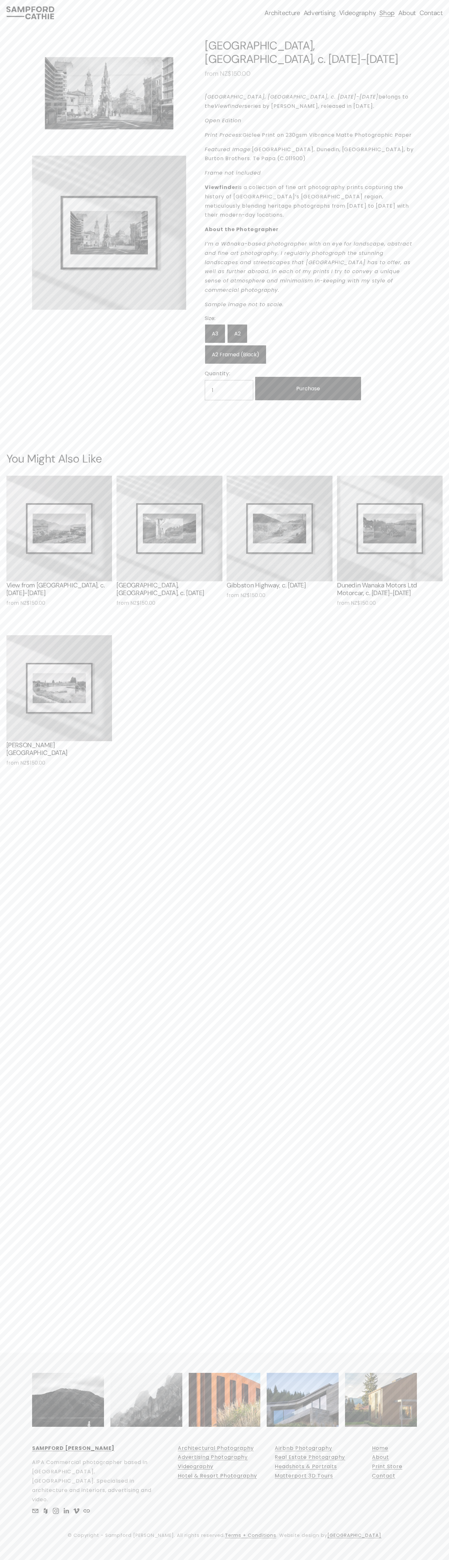 The height and width of the screenshot is (1560, 449). What do you see at coordinates (306, 1467) in the screenshot?
I see `a: Headshots & Portraits` at bounding box center [306, 1467].